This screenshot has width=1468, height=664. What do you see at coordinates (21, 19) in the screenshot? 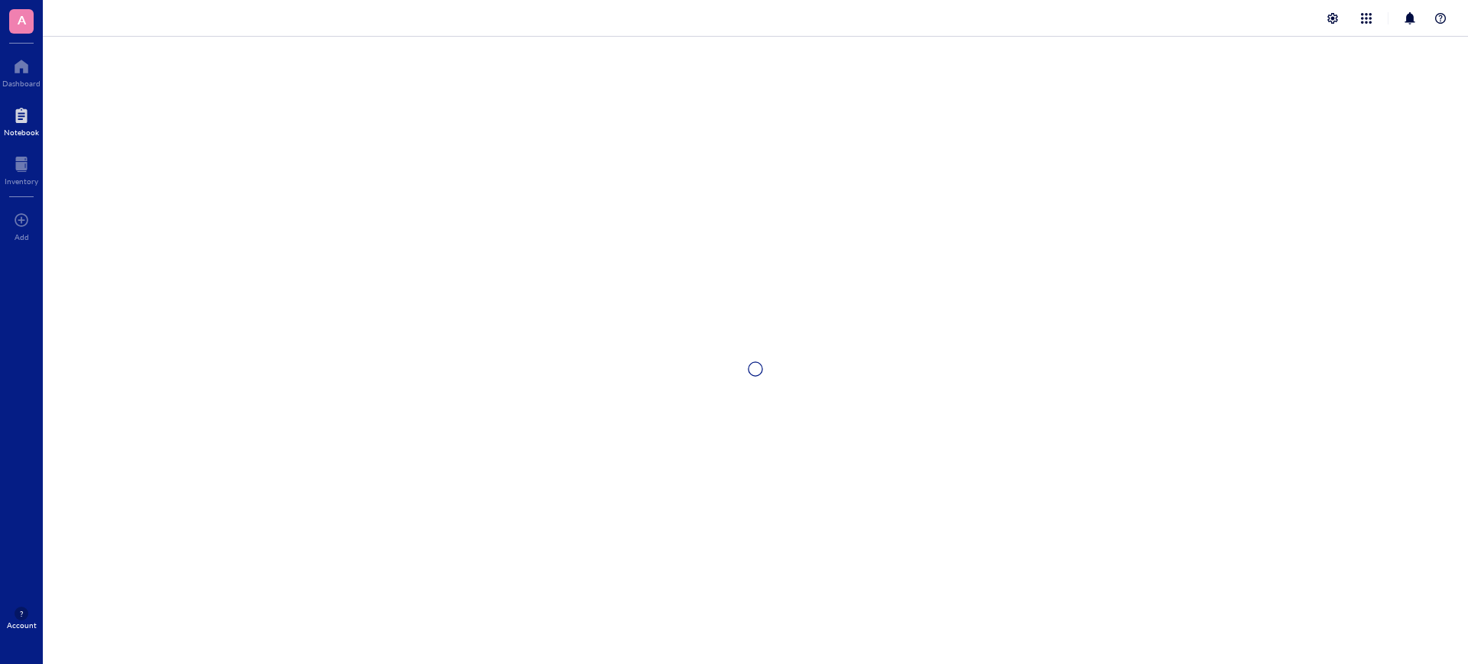
I see `span: A` at bounding box center [21, 19].